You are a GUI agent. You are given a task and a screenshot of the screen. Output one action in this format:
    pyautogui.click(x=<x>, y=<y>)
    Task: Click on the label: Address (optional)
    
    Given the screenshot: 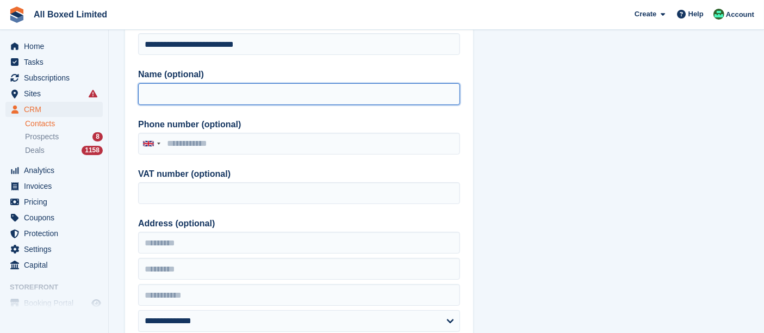 What is the action you would take?
    pyautogui.click(x=299, y=223)
    